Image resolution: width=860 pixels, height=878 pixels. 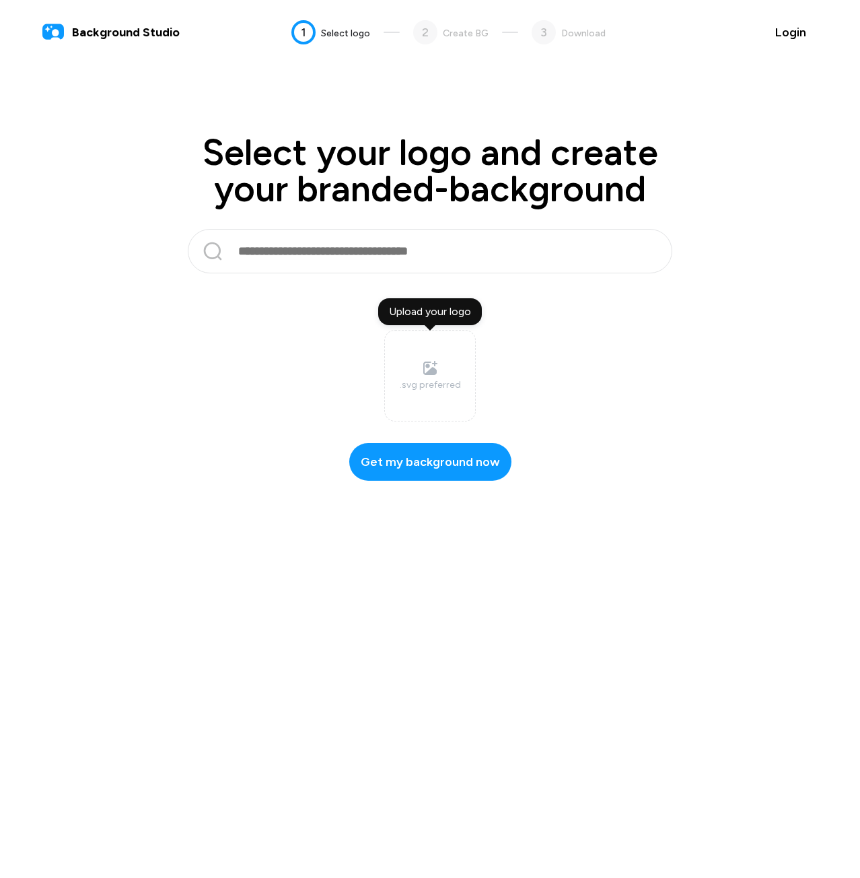 I want to click on span: 3, so click(x=544, y=32).